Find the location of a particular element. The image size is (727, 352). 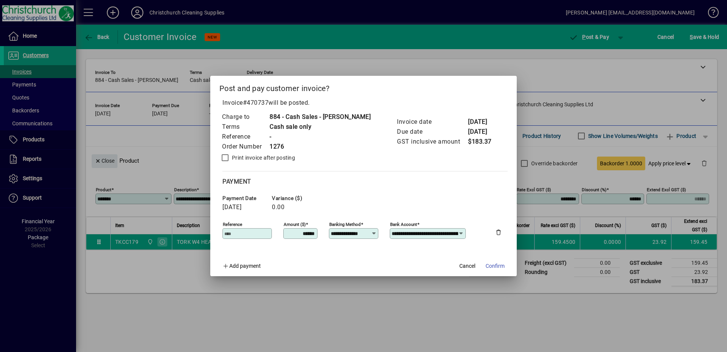

span: Variance ($) is located at coordinates (295, 198).